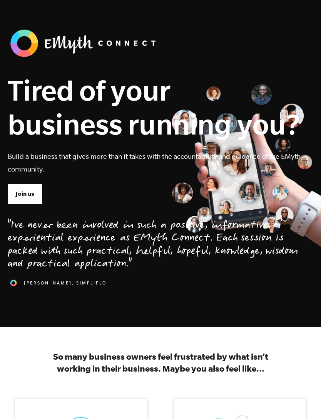  Describe the element at coordinates (25, 194) in the screenshot. I see `a: Join us` at that location.